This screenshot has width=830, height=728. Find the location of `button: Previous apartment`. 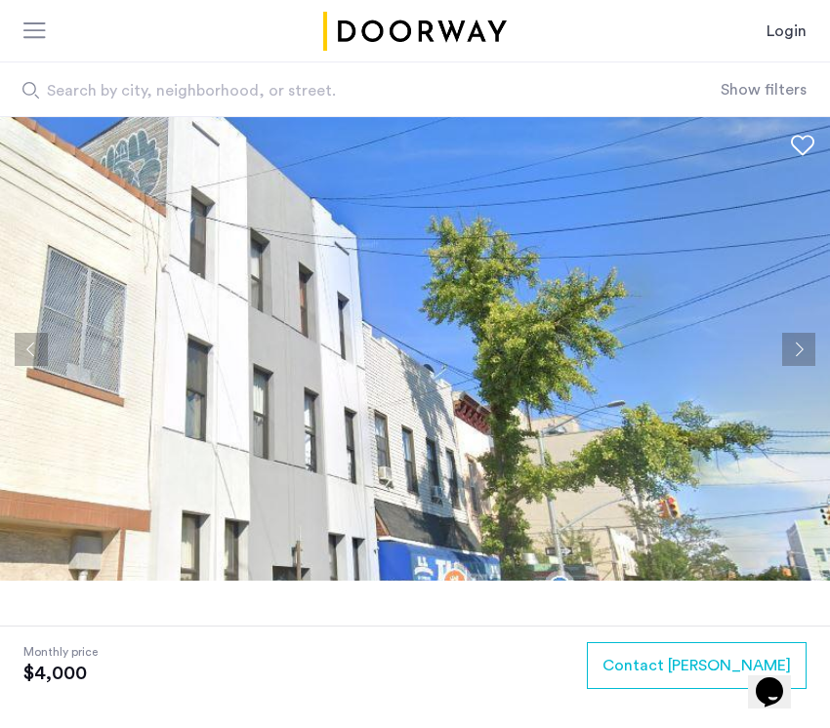

button: Previous apartment is located at coordinates (31, 349).